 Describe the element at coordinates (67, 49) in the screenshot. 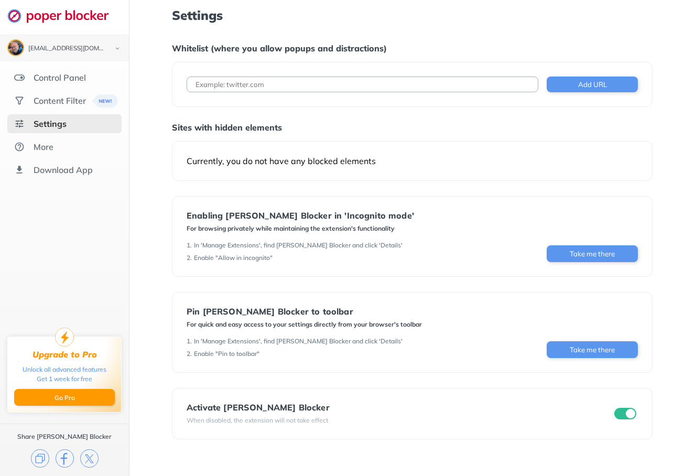

I see `div: michaelgvh@gmail.com` at that location.